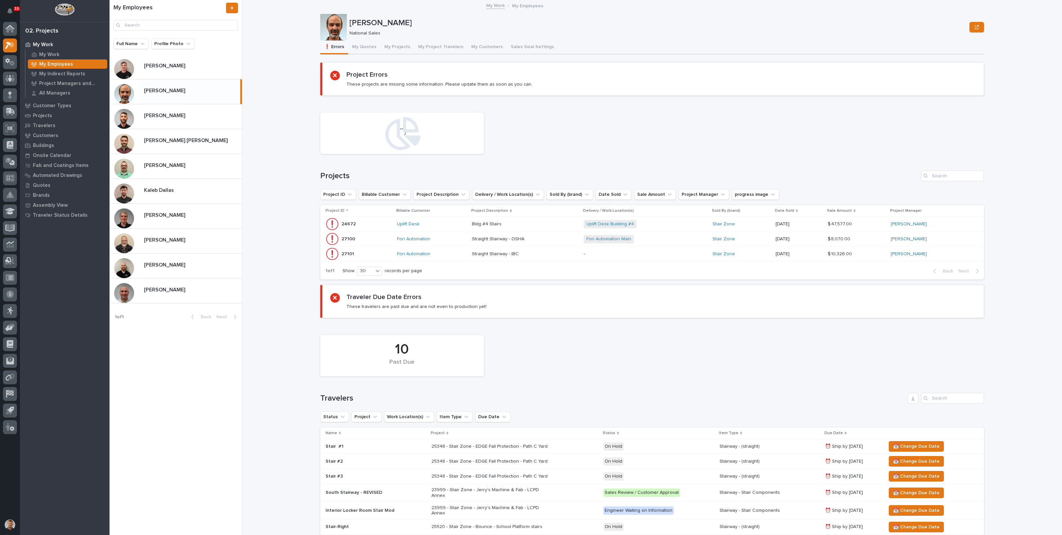 Image resolution: width=1062 pixels, height=535 pixels. What do you see at coordinates (43, 45) in the screenshot?
I see `p: My Work` at bounding box center [43, 45].